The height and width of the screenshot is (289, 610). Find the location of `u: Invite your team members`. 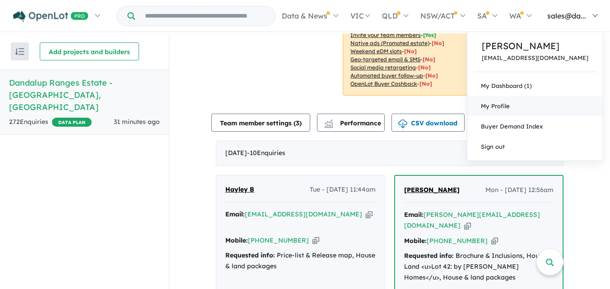

u: Invite your team members is located at coordinates (386, 35).